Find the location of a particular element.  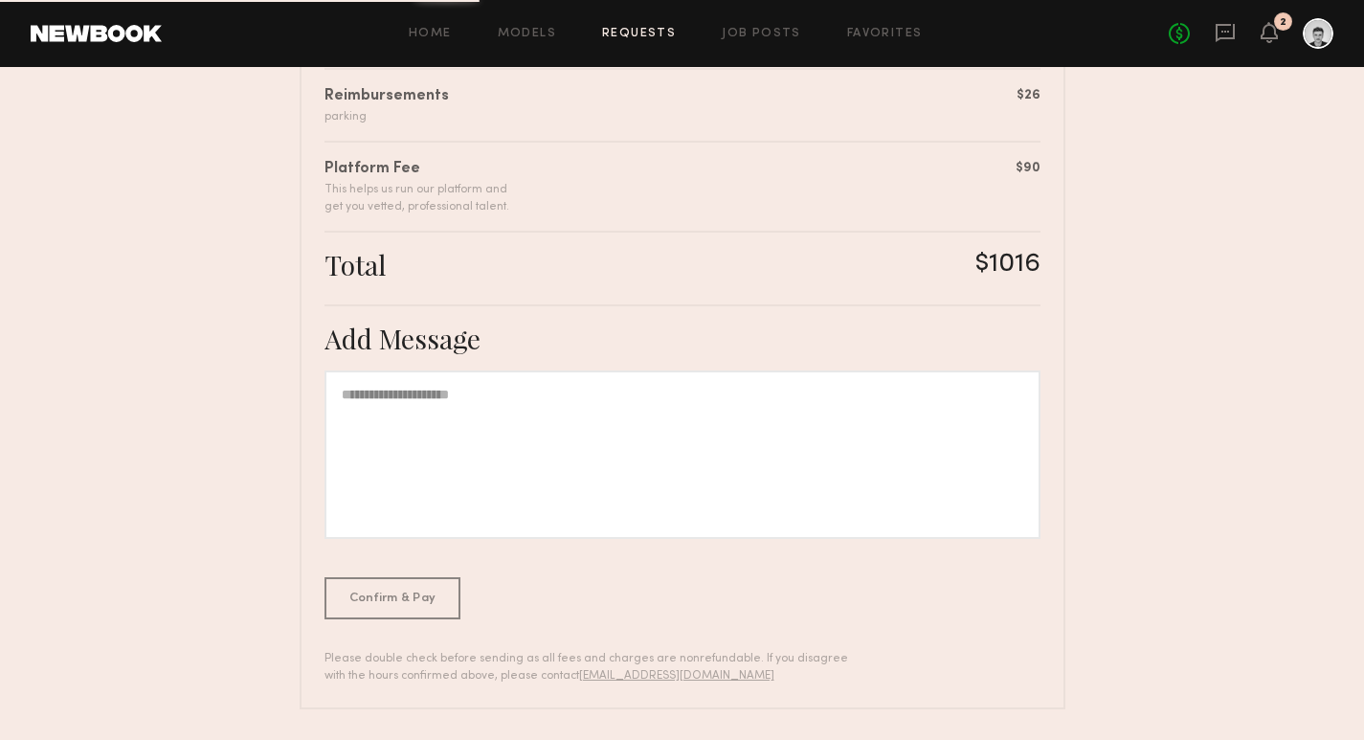

a: Home is located at coordinates (430, 34).